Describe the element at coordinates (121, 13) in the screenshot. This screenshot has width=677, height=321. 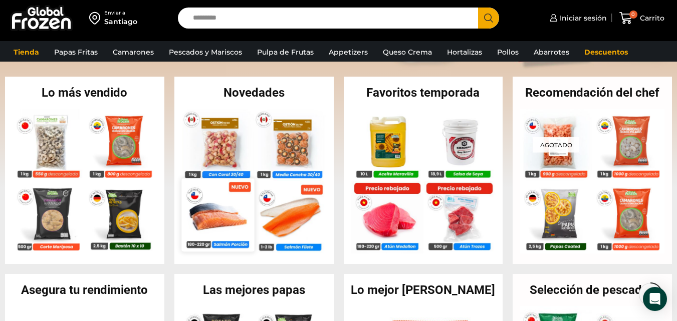
I see `div: Enviar a` at that location.